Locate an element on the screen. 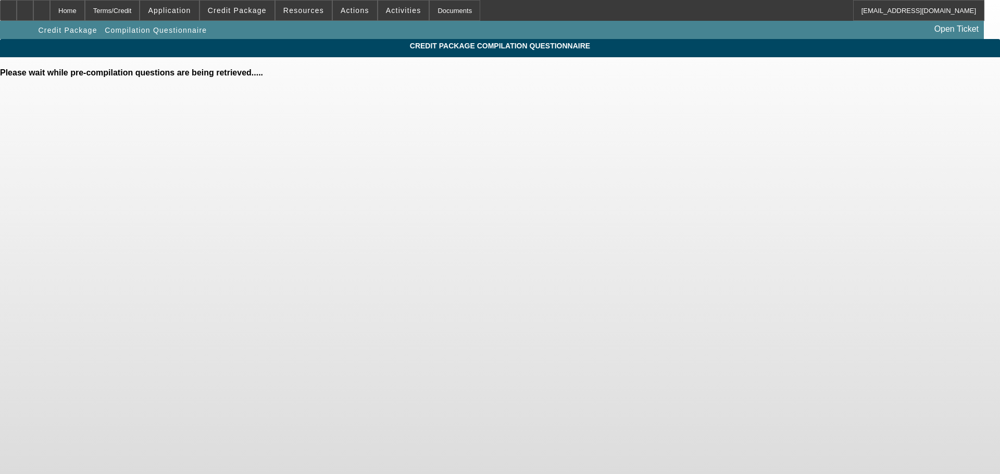 The width and height of the screenshot is (1000, 474). button: Compilation Questionnaire is located at coordinates (156, 30).